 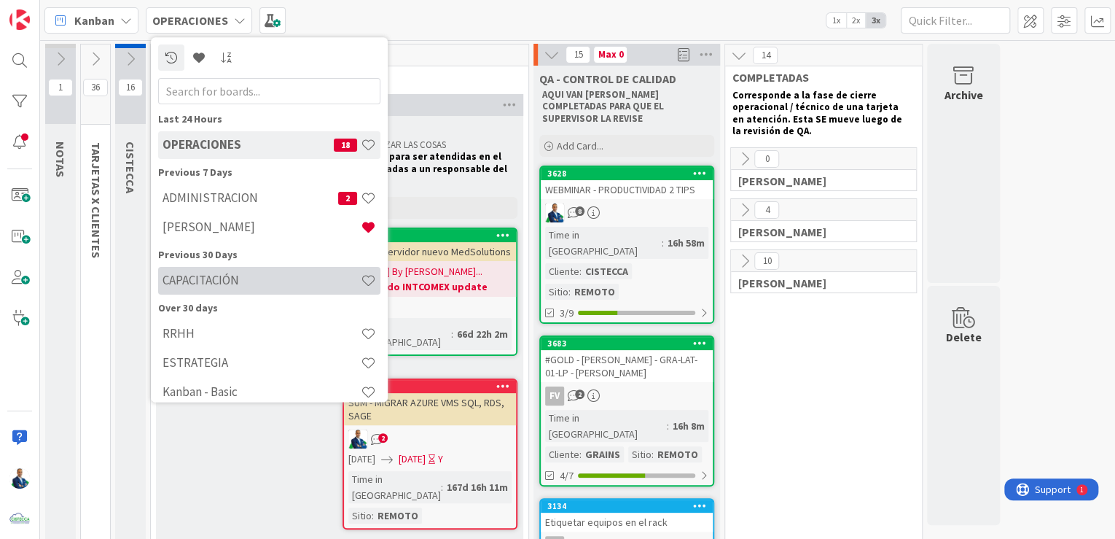 What do you see at coordinates (818, 77) in the screenshot?
I see `span: COMPLETADAS` at bounding box center [818, 77].